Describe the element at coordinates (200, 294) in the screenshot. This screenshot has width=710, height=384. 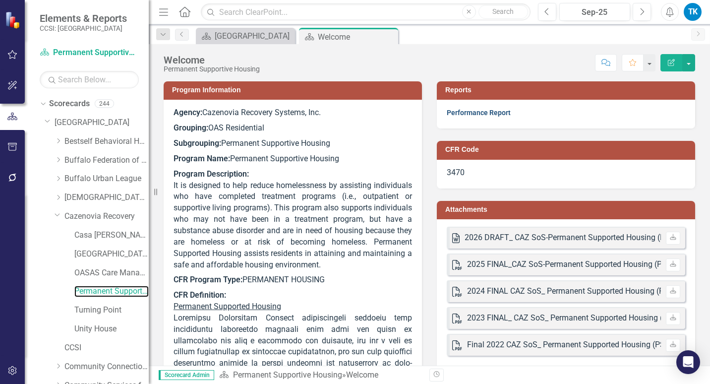
I see `strong: CFR Definition:` at that location.